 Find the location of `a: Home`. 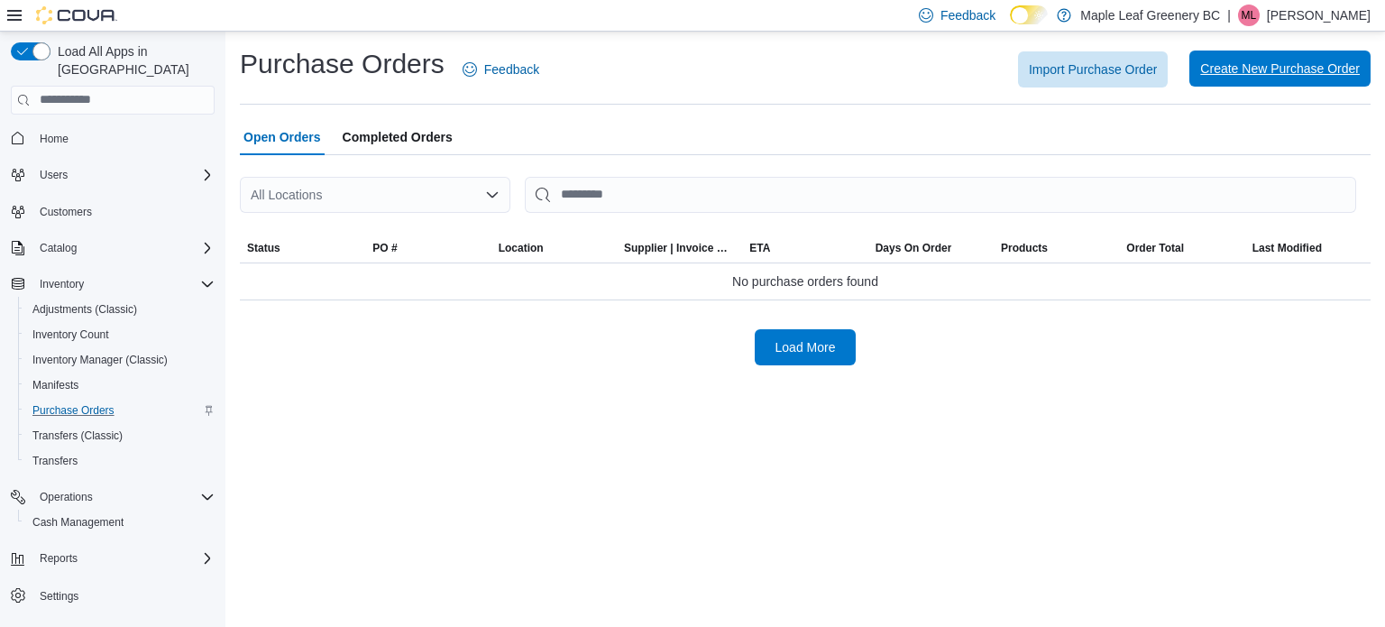

a: Home is located at coordinates (54, 139).